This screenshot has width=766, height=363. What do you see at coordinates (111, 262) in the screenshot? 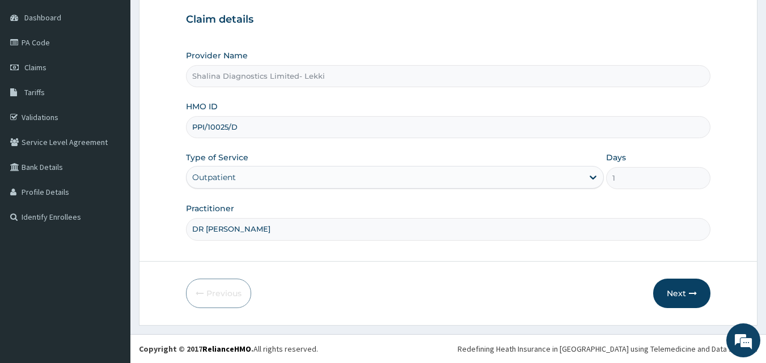
I see `textarea: Type your message and hit 'Enter'` at bounding box center [111, 262].